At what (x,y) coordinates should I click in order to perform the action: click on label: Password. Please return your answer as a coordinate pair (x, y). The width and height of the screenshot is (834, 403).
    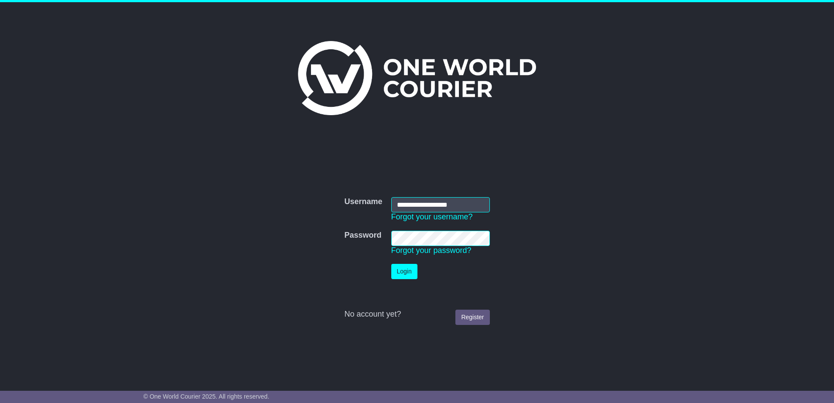
    Looking at the image, I should click on (363, 236).